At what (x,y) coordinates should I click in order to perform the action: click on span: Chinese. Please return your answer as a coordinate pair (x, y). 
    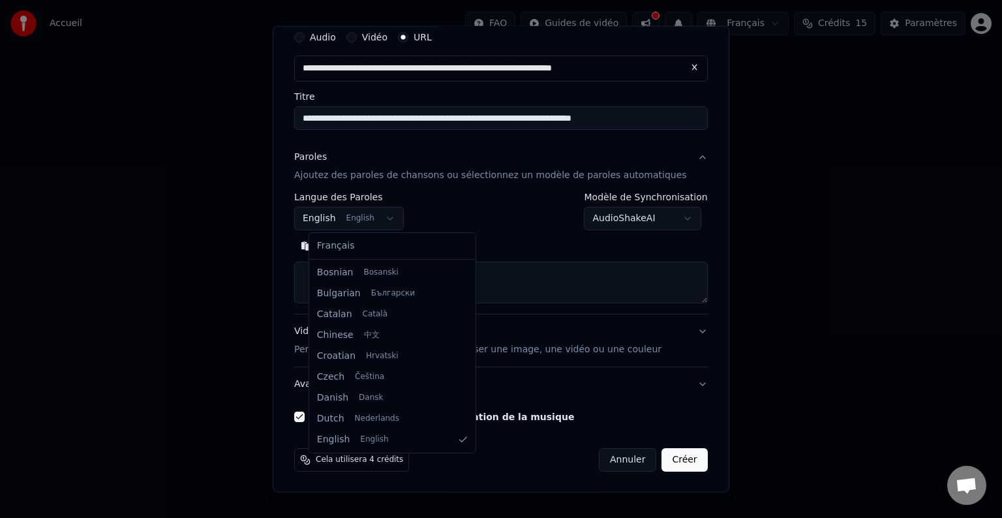
    Looking at the image, I should click on (335, 335).